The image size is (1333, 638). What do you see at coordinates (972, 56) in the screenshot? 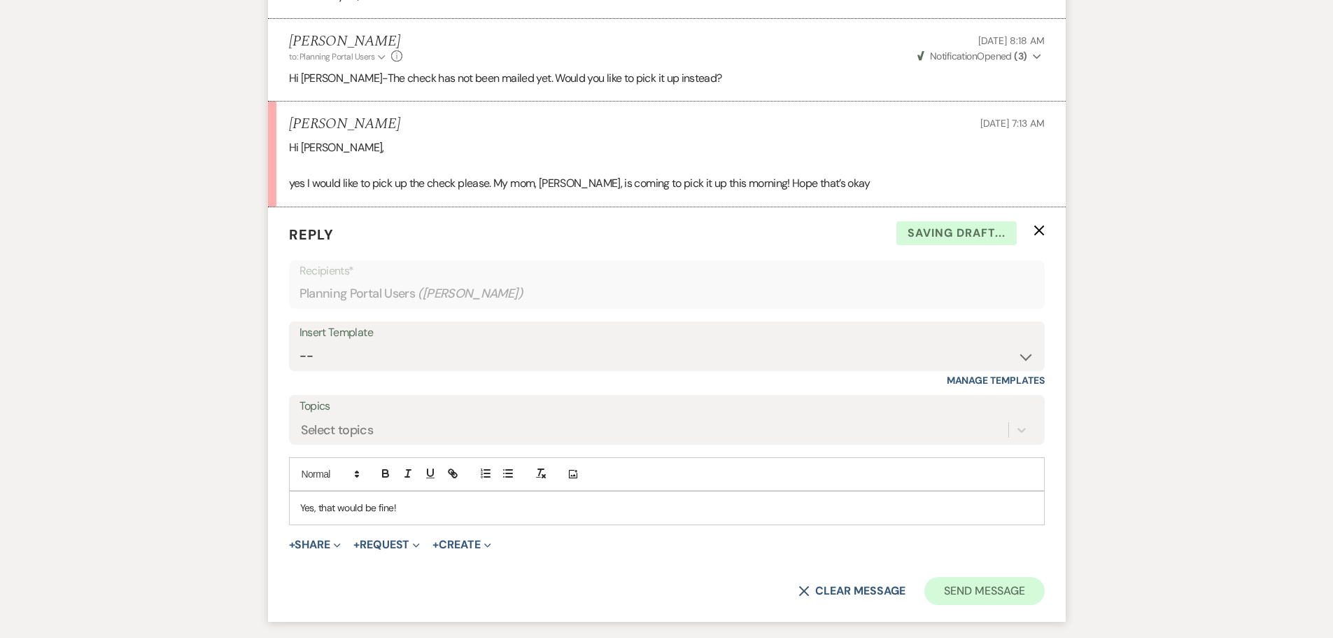
I see `span: Opened` at bounding box center [972, 56].